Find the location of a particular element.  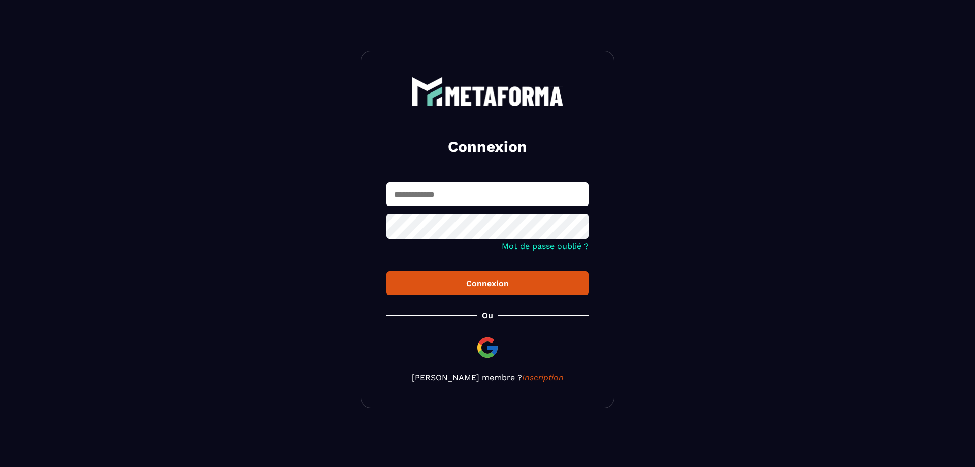

img: logo is located at coordinates (487, 91).